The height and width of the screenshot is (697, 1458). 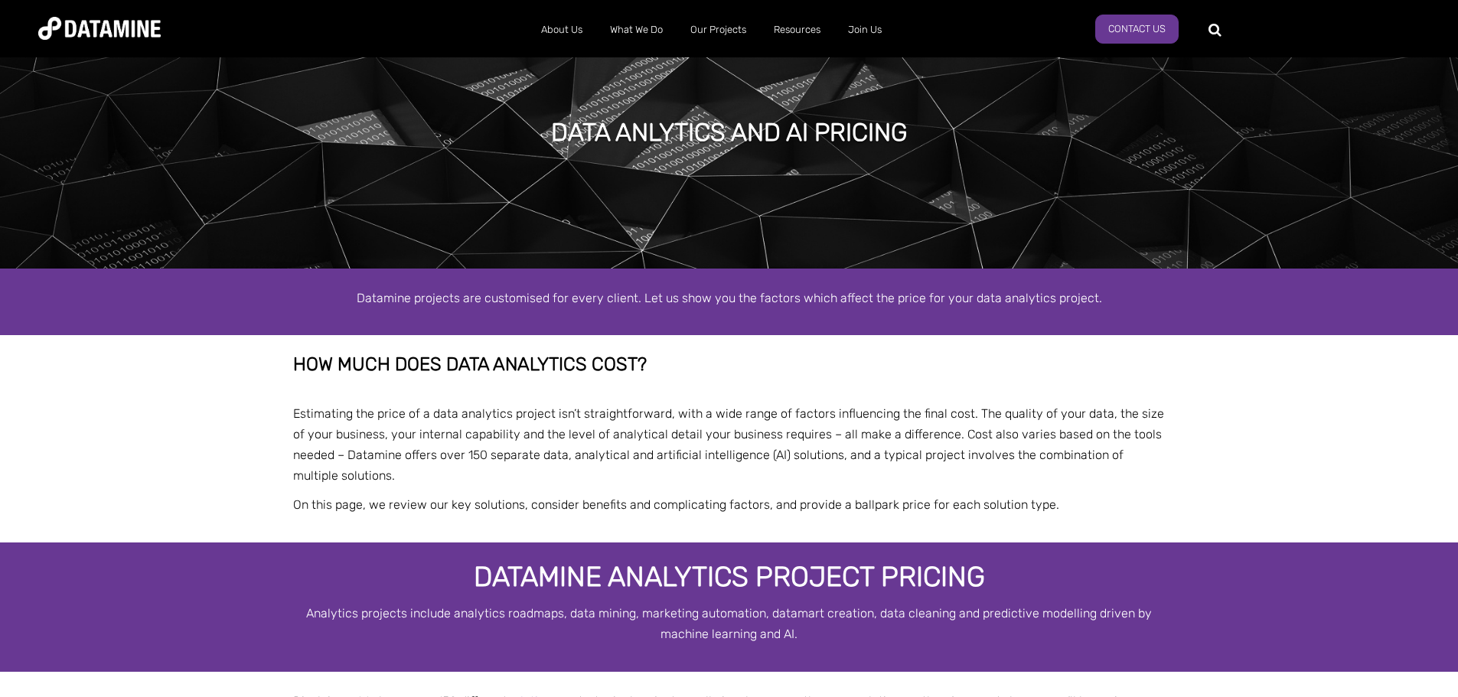 What do you see at coordinates (562, 30) in the screenshot?
I see `a: About Us` at bounding box center [562, 30].